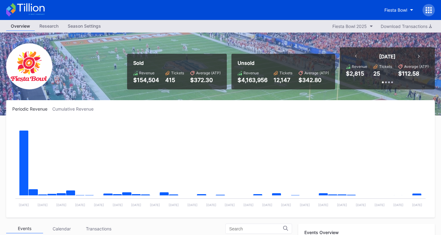 The image size is (441, 235). I want to click on div: Unsold, so click(283, 63).